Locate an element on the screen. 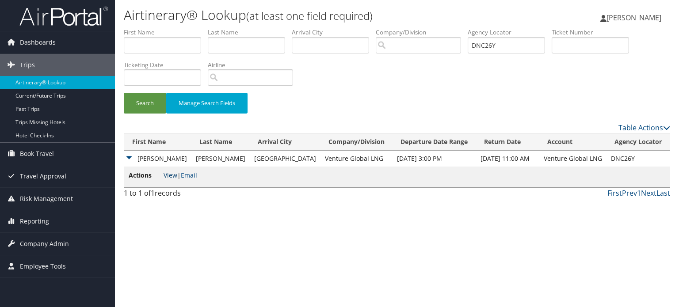  td: DNC26Y is located at coordinates (638, 159).